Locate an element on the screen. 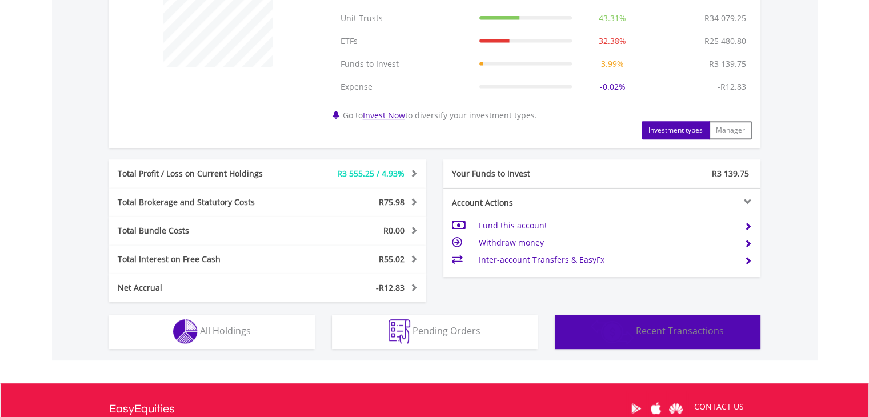 The height and width of the screenshot is (417, 869). td: R34 079.25 is located at coordinates (725, 18).